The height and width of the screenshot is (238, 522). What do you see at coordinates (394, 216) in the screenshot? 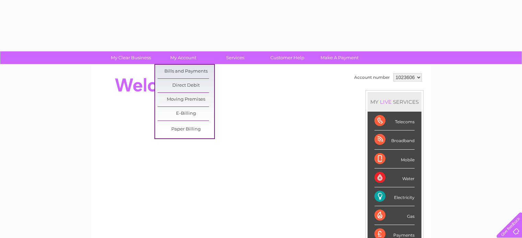
I see `div: Gas` at bounding box center [394, 216].